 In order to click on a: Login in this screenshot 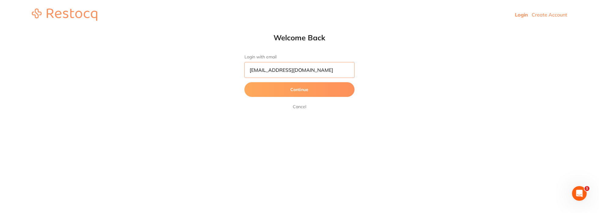, I will do `click(521, 15)`.